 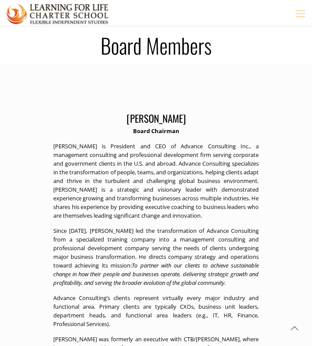 What do you see at coordinates (156, 274) in the screenshot?
I see `i: To partner with our clients to achieve sustainable change in how their people and businesses oper...` at bounding box center [156, 274].